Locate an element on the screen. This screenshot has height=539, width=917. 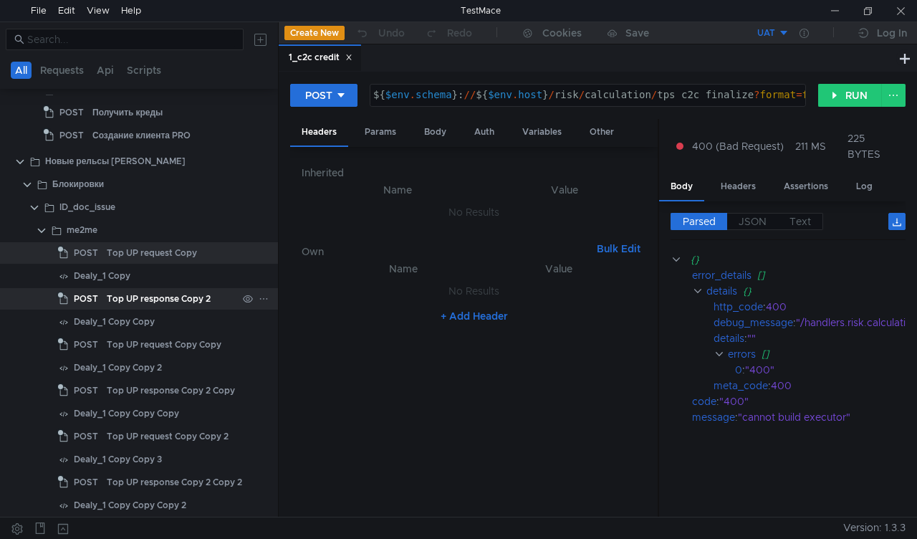
div: Dealy_1 Copy is located at coordinates (102, 276).